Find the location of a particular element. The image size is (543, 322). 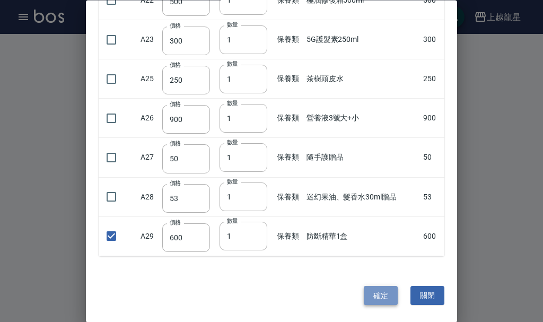

td: 600 is located at coordinates (432, 236).